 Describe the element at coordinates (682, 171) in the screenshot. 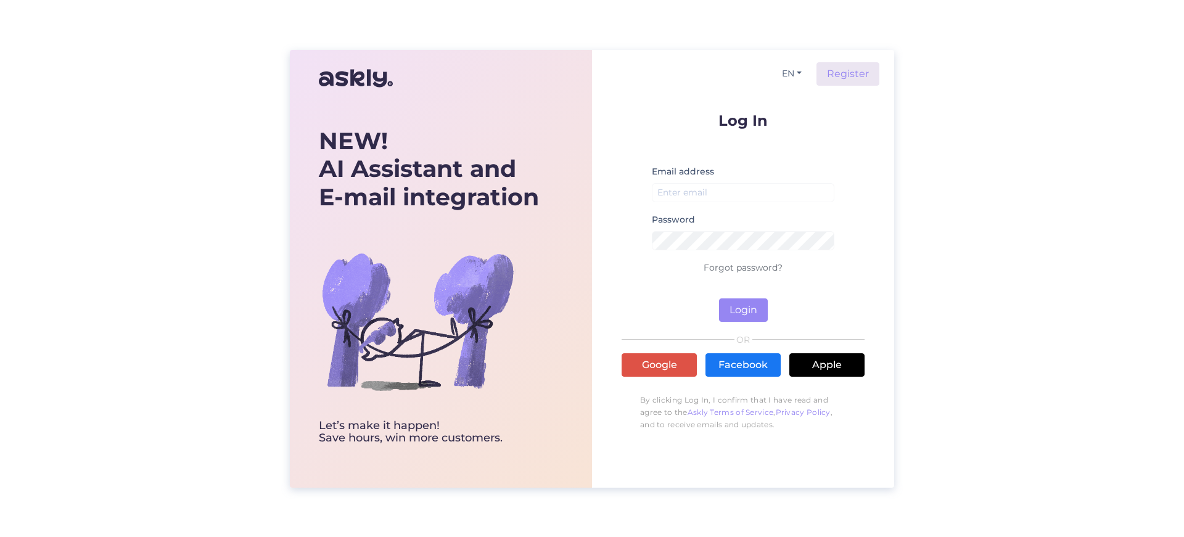

I see `label: Email address` at that location.